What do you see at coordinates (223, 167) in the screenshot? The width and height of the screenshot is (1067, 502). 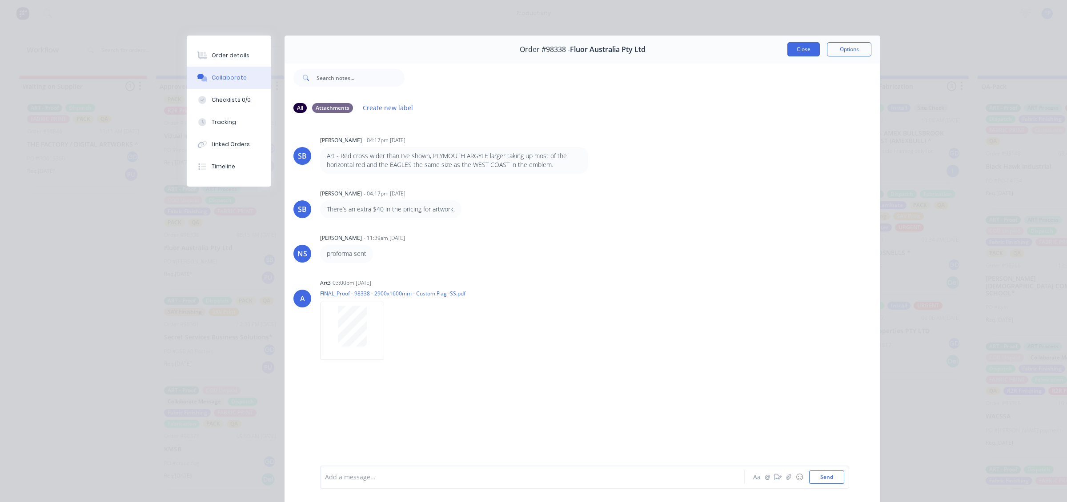 I see `div: Timeline` at bounding box center [223, 167].